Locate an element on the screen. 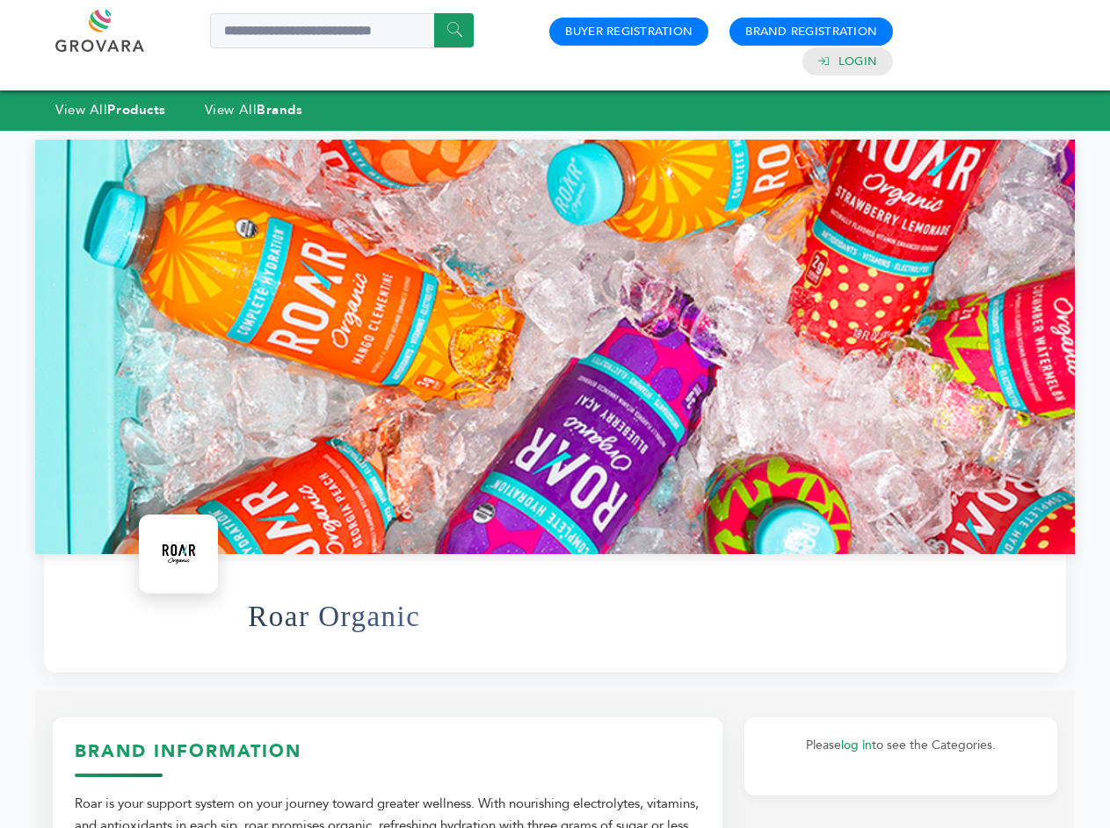 This screenshot has height=828, width=1110. h3: Brand Information is located at coordinates (387, 758).